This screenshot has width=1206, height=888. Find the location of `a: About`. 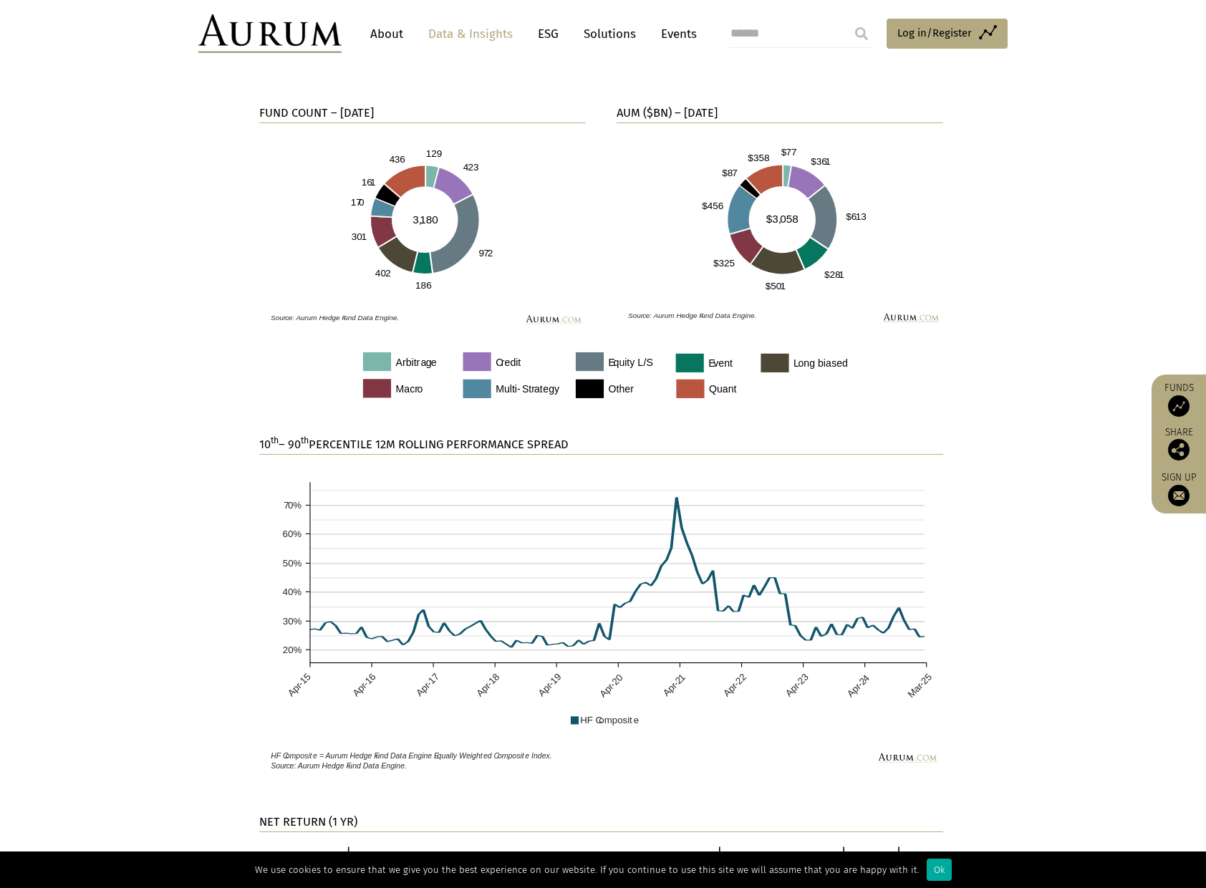

a: About is located at coordinates (387, 34).